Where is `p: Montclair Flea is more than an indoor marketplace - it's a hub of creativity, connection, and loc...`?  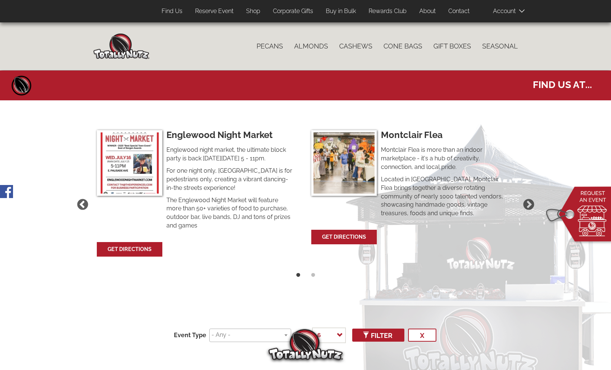 p: Montclair Flea is more than an indoor marketplace - it's a hub of creativity, connection, and loc... is located at coordinates (445, 158).